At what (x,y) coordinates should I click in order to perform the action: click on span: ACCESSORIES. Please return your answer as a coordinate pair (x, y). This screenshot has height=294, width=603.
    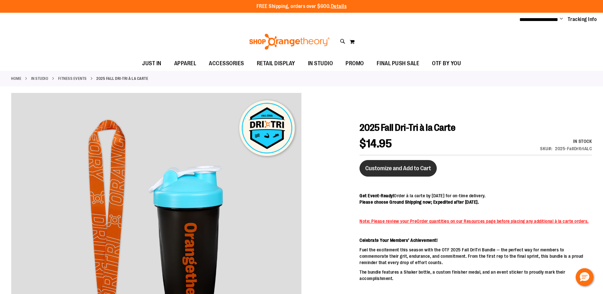
    Looking at the image, I should click on (226, 63).